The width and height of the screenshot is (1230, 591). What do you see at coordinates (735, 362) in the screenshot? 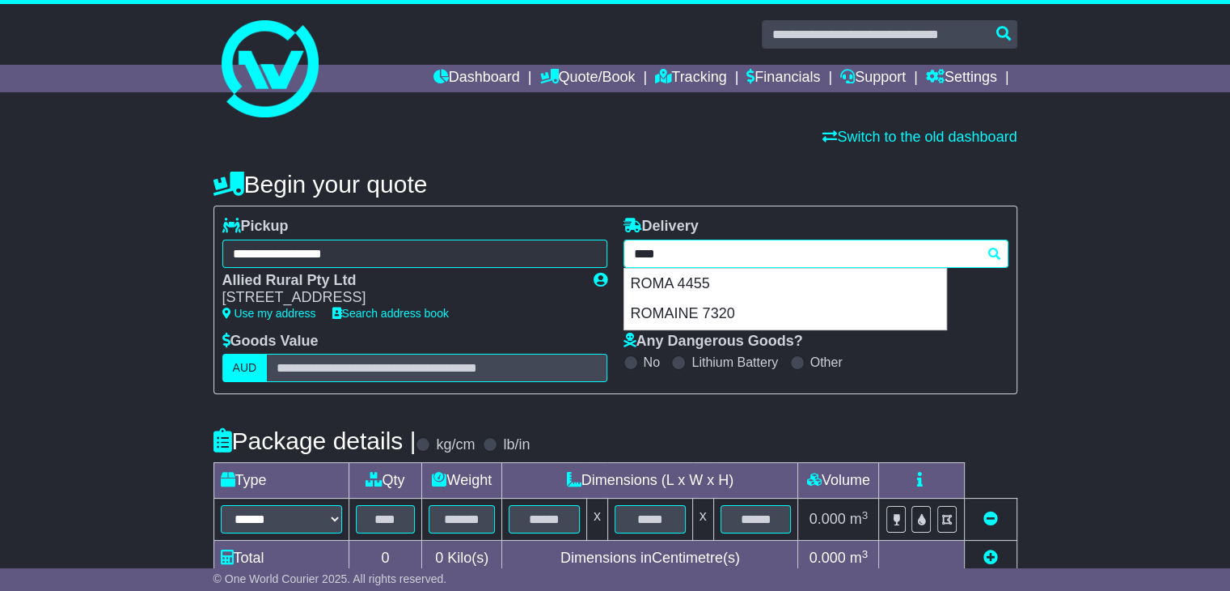
I see `label: Lithium Battery` at bounding box center [735, 362].